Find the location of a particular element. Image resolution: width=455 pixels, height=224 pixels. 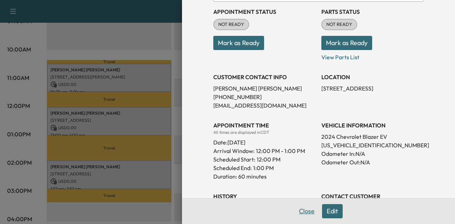

h3: Parts Status is located at coordinates (373, 12).